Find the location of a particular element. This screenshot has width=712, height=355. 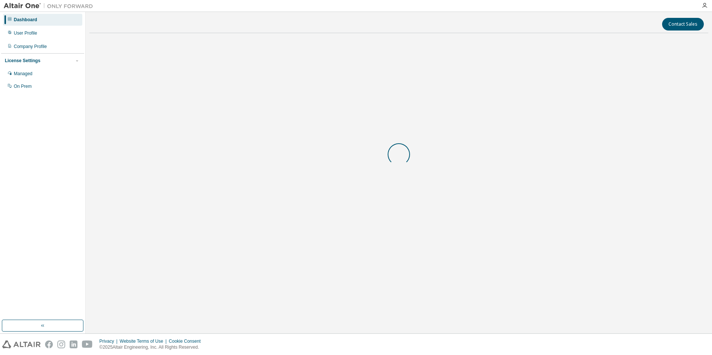

p: © 2025 Altair Engineering, Inc. All Rights Reserved. is located at coordinates (152, 347).